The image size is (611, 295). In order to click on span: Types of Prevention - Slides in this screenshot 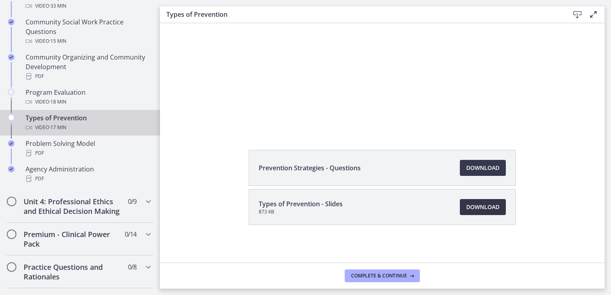, I will do `click(301, 204)`.